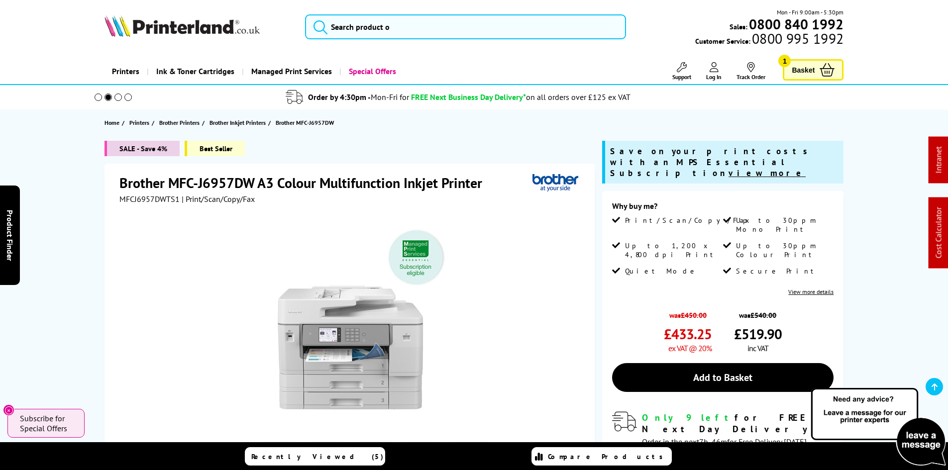 The width and height of the screenshot is (948, 470). I want to click on b: 0800 840 1992, so click(796, 24).